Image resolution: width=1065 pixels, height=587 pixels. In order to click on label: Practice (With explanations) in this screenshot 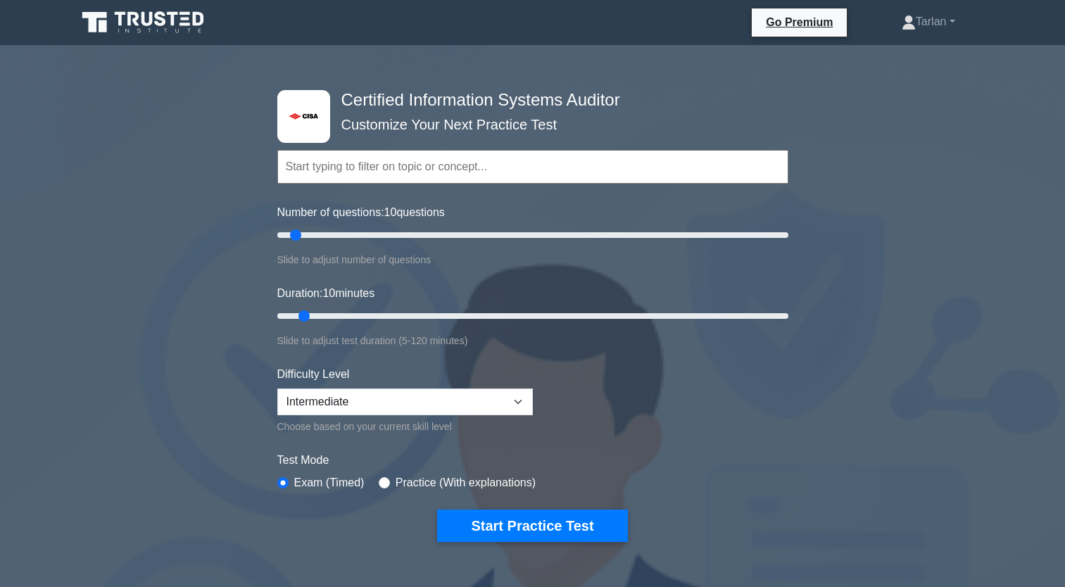, I will do `click(465, 483)`.